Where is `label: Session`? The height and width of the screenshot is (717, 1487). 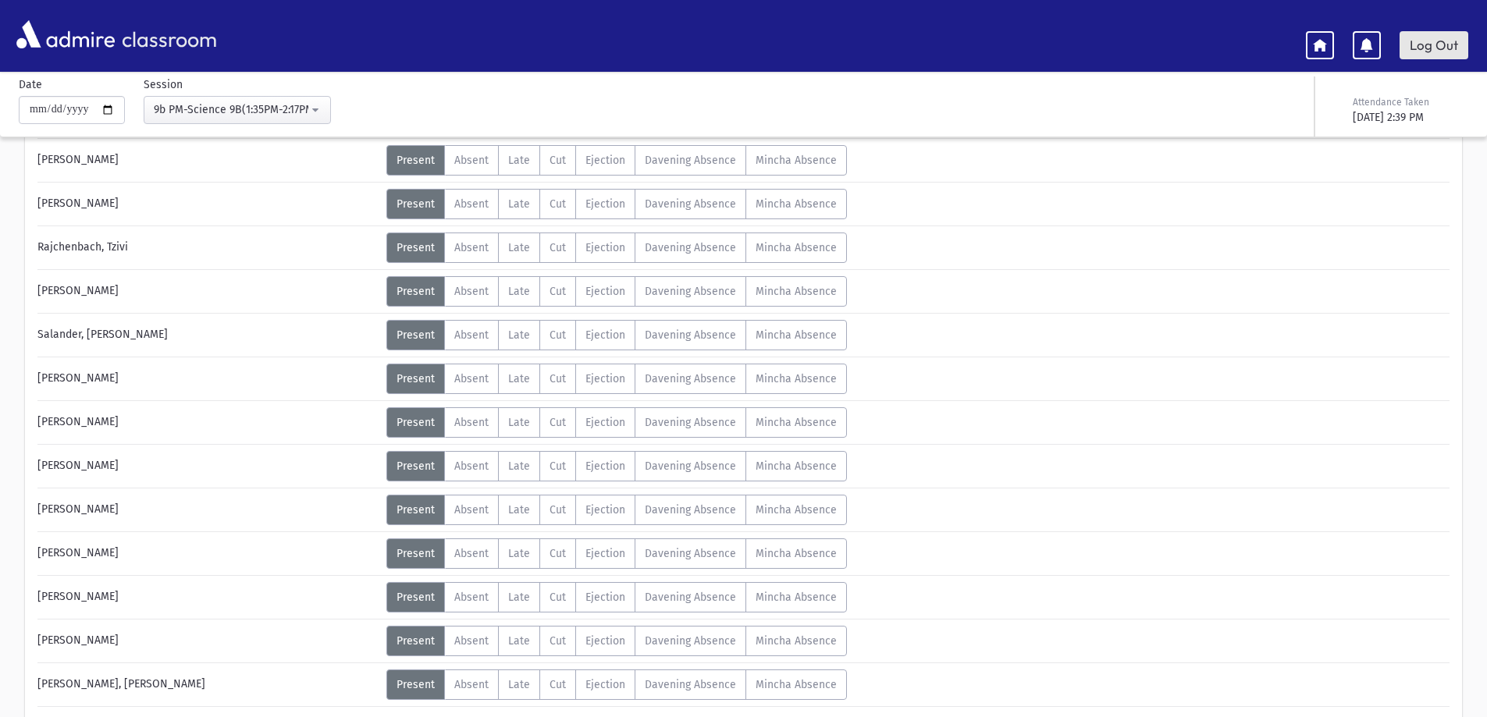 label: Session is located at coordinates (163, 84).